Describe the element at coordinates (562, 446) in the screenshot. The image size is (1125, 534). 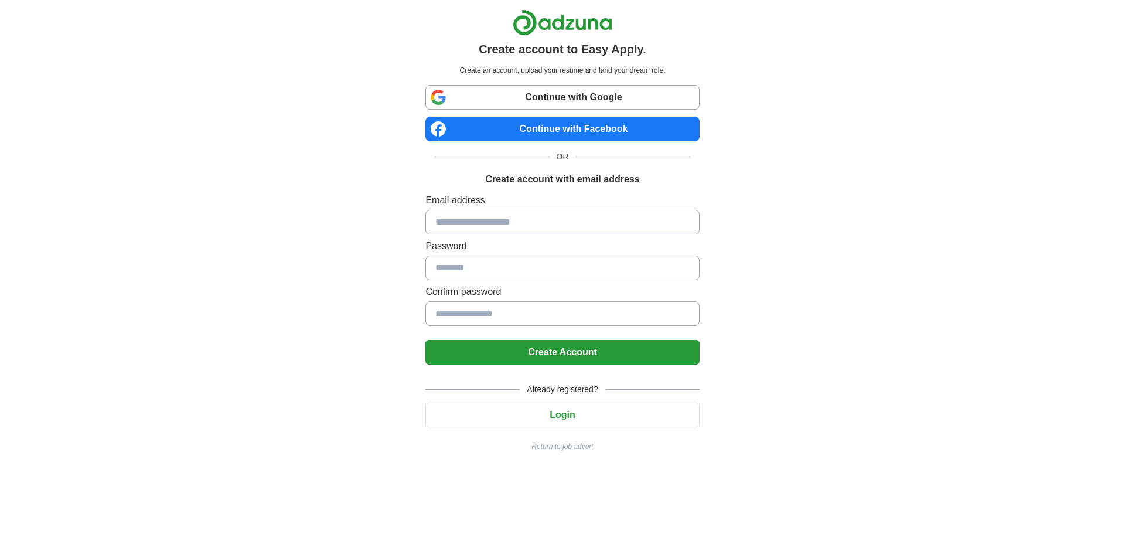
I see `p: Return to job advert` at that location.